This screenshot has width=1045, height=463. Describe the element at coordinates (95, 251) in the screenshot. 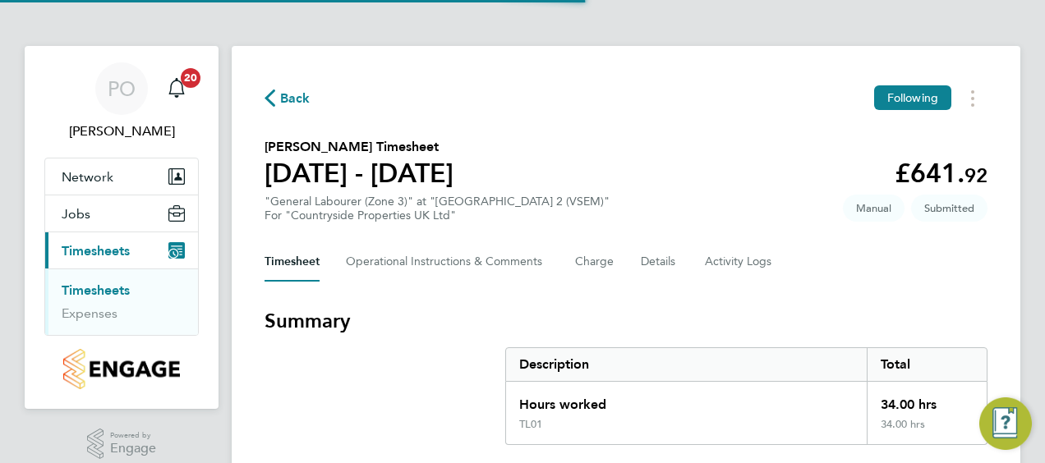

I see `span: Timesheets` at that location.